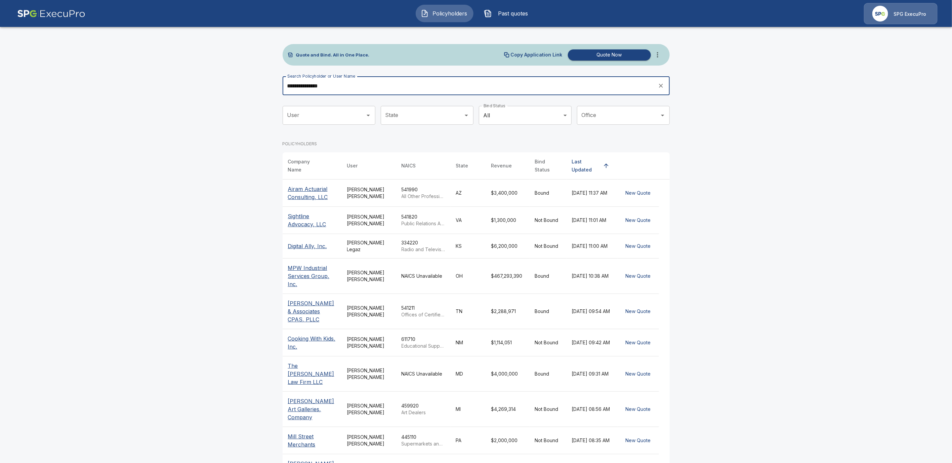  Describe the element at coordinates (900, 13) in the screenshot. I see `a: Agency IconSPG ExecuPro` at that location.